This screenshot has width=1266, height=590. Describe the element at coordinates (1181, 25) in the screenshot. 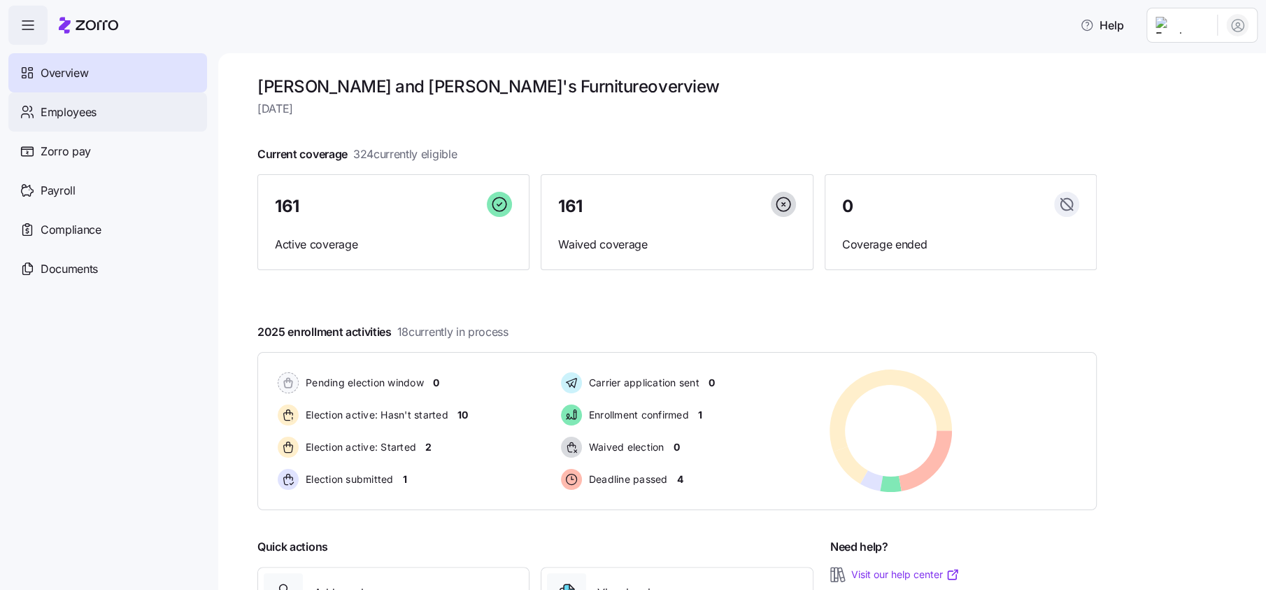

I see `img: Employer logo` at that location.